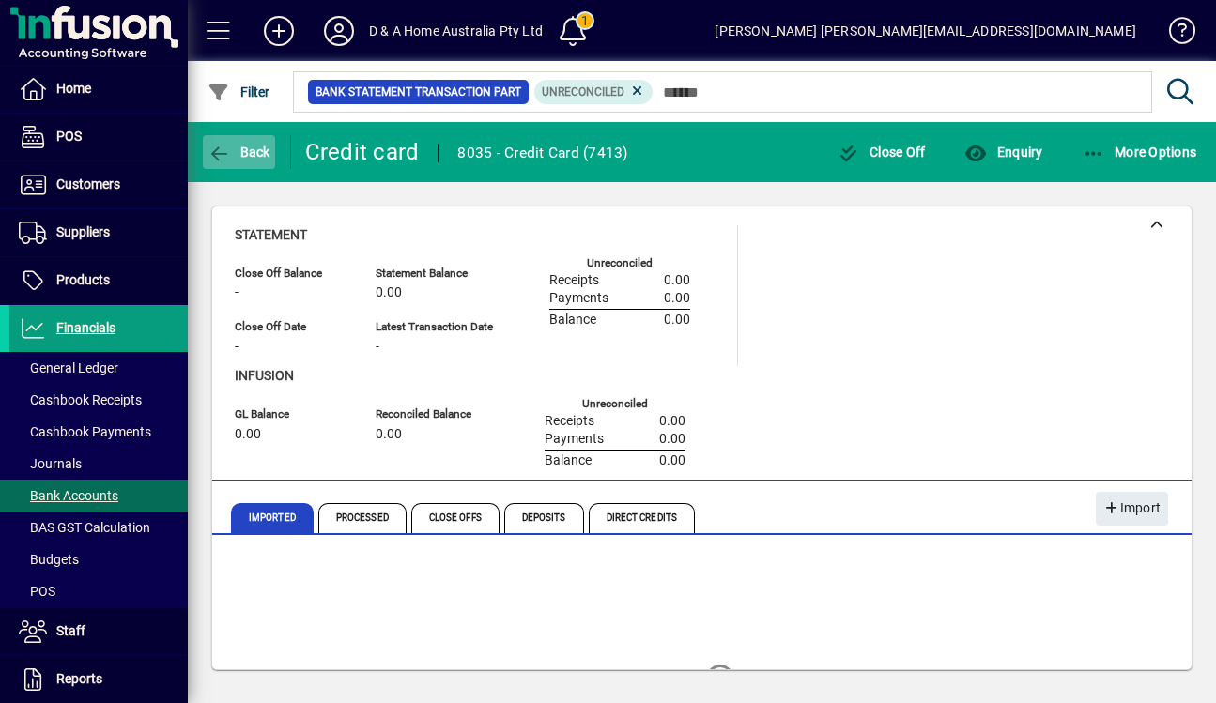 Image resolution: width=1216 pixels, height=703 pixels. Describe the element at coordinates (99, 281) in the screenshot. I see `a: Products` at that location.